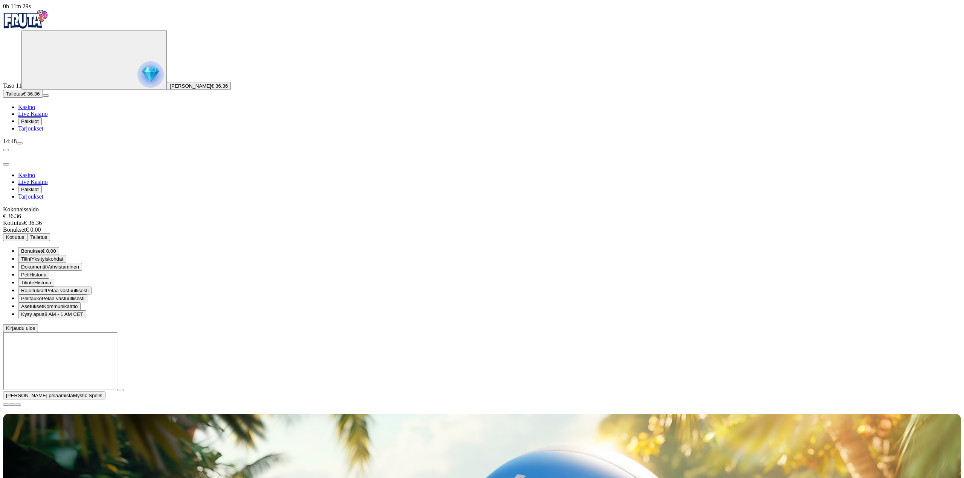 This screenshot has width=964, height=478. What do you see at coordinates (49, 251) in the screenshot?
I see `span: € 0.00` at bounding box center [49, 251].